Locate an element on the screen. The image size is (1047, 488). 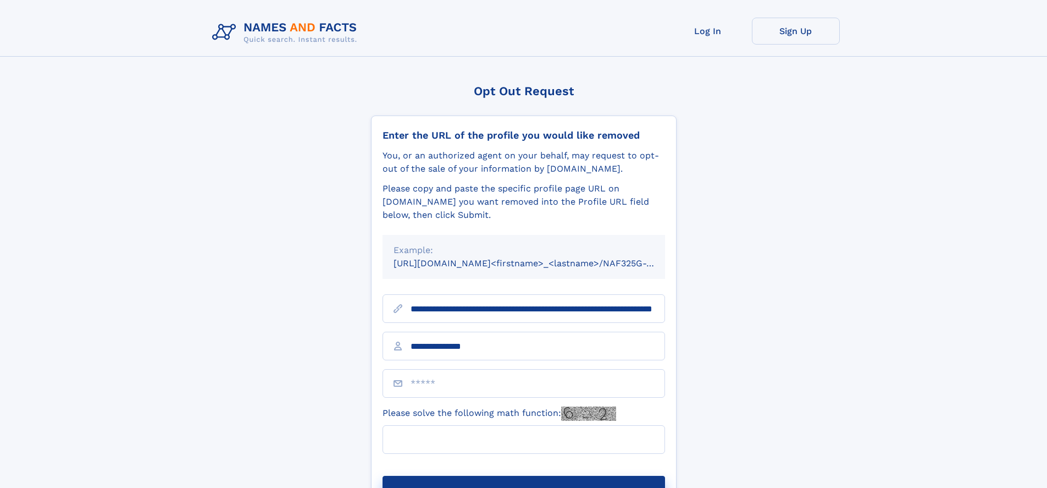
a: Log In is located at coordinates (708, 31).